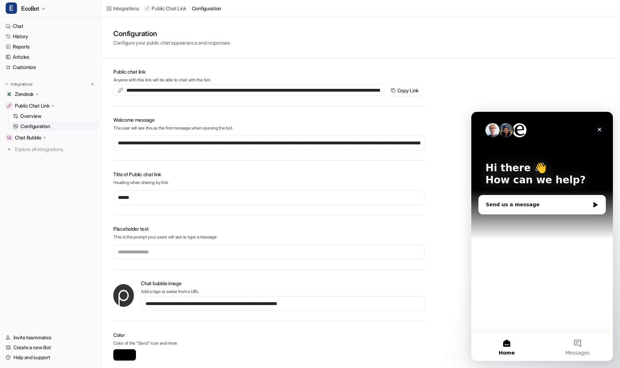 The image size is (620, 368). Describe the element at coordinates (51, 26) in the screenshot. I see `a: Chat` at that location.